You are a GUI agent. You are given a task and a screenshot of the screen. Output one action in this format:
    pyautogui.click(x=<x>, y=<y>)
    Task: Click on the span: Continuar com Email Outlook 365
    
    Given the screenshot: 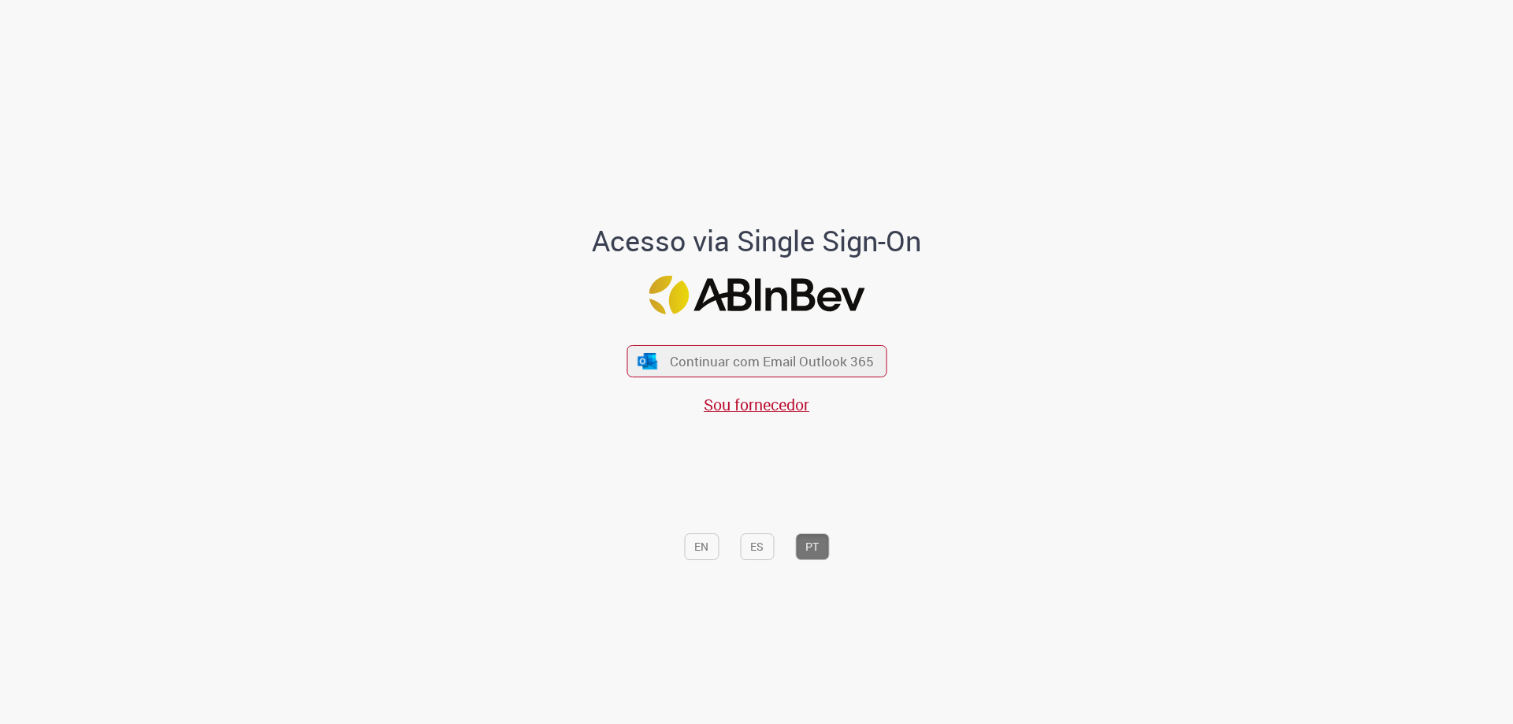 What is the action you would take?
    pyautogui.click(x=771, y=361)
    